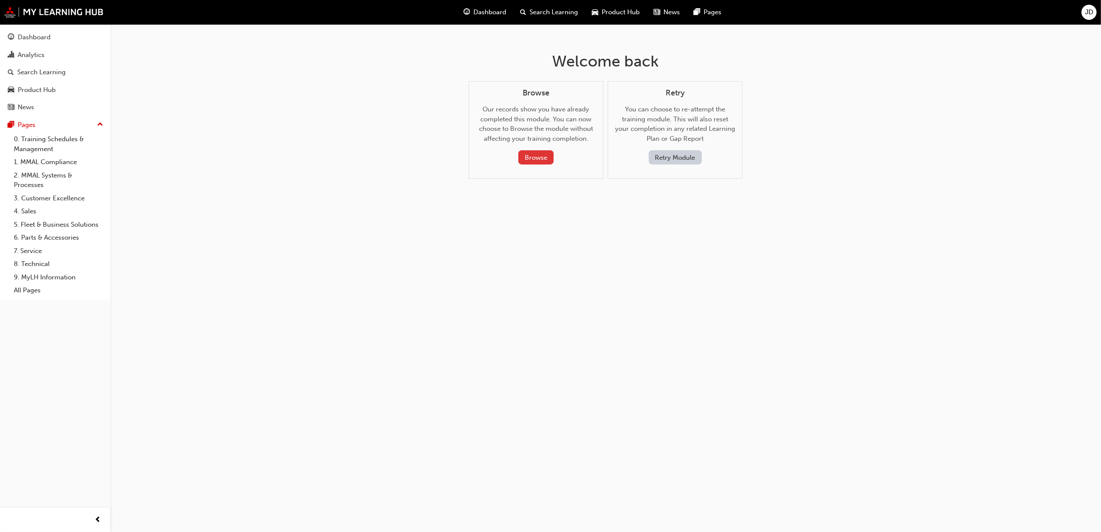  I want to click on div: Analytics, so click(31, 55).